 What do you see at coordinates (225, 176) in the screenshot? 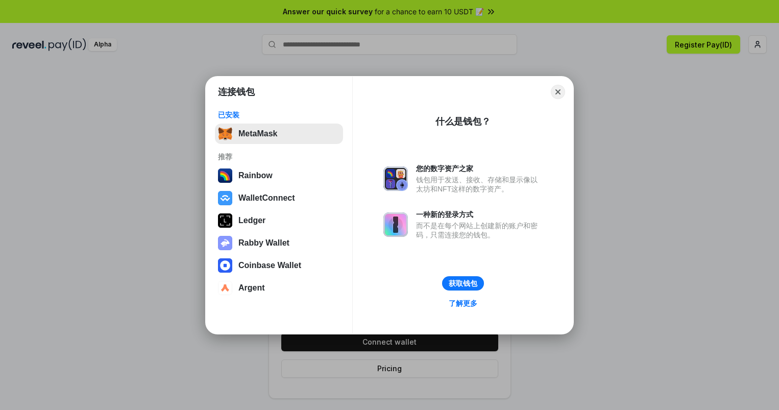
I see `img: svg+xml,%3Csvg%20width%3D%22120%22%20height%3D%22120%22%20viewBox%3D%220%200%20120%20120%22%20fil...` at bounding box center [225, 176].